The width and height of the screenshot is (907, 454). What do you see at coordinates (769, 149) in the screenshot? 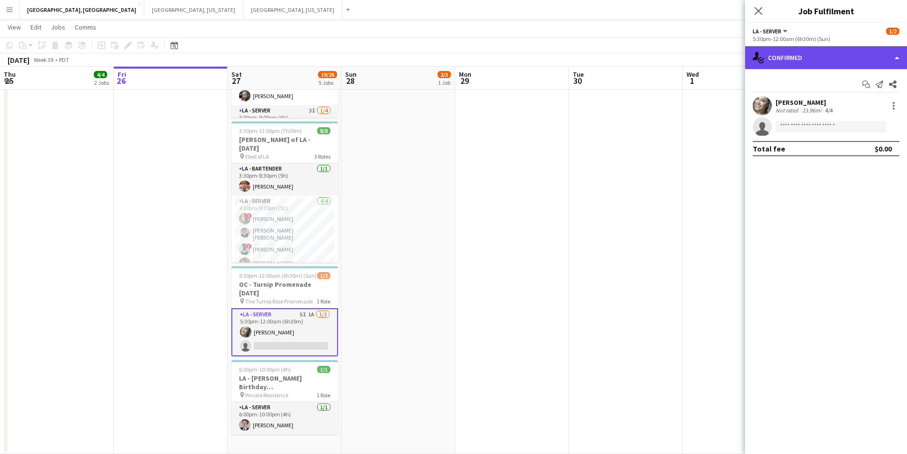
I see `div: Total fee` at bounding box center [769, 149].